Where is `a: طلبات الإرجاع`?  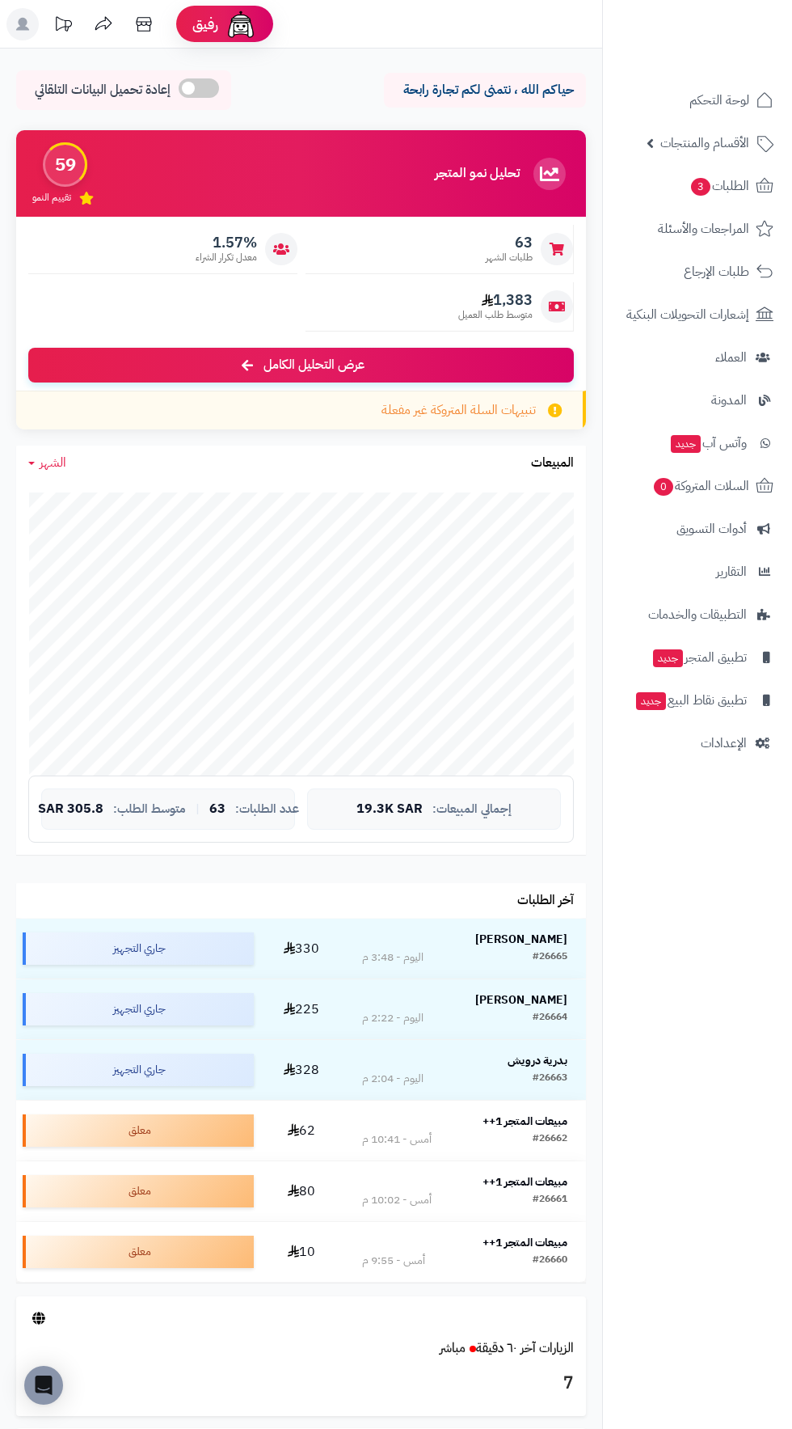
a: طلبات الإرجاع is located at coordinates (698, 272).